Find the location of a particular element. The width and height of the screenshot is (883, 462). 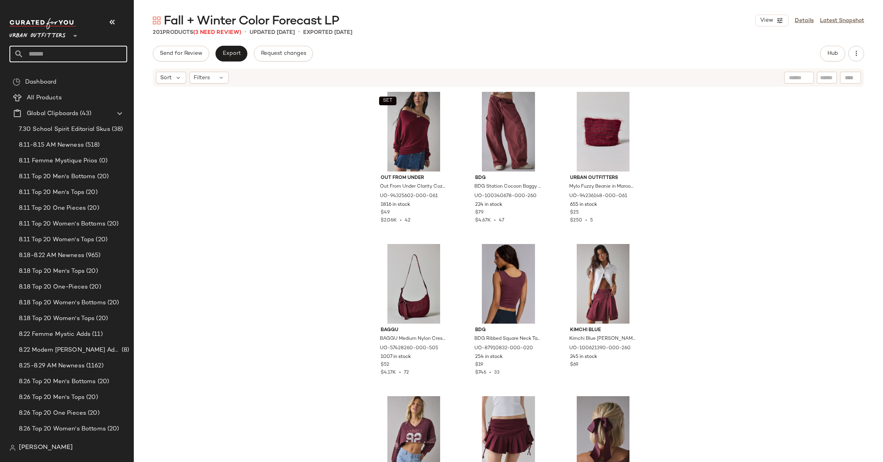

span: 8.18 Top 20 Men's Tops is located at coordinates (52, 271).